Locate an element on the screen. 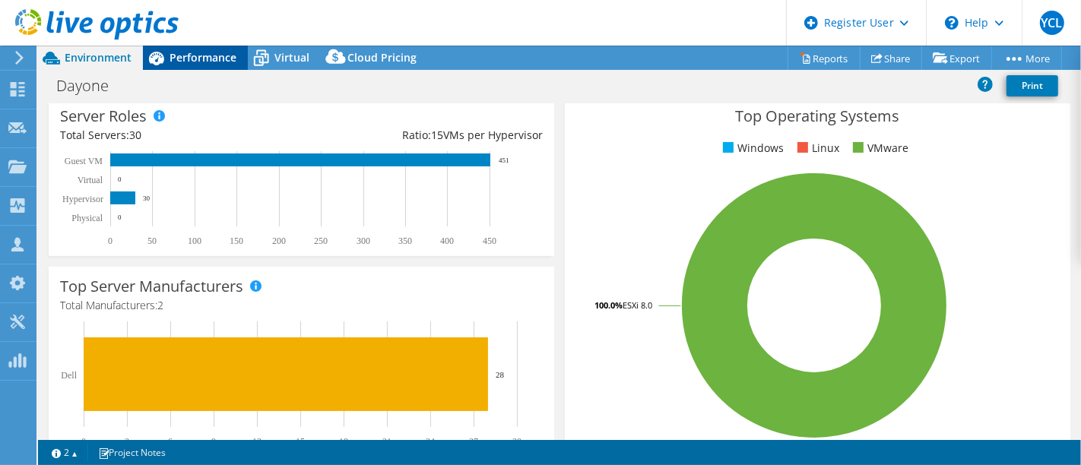 The image size is (1081, 465). text: Guest VM is located at coordinates (84, 161).